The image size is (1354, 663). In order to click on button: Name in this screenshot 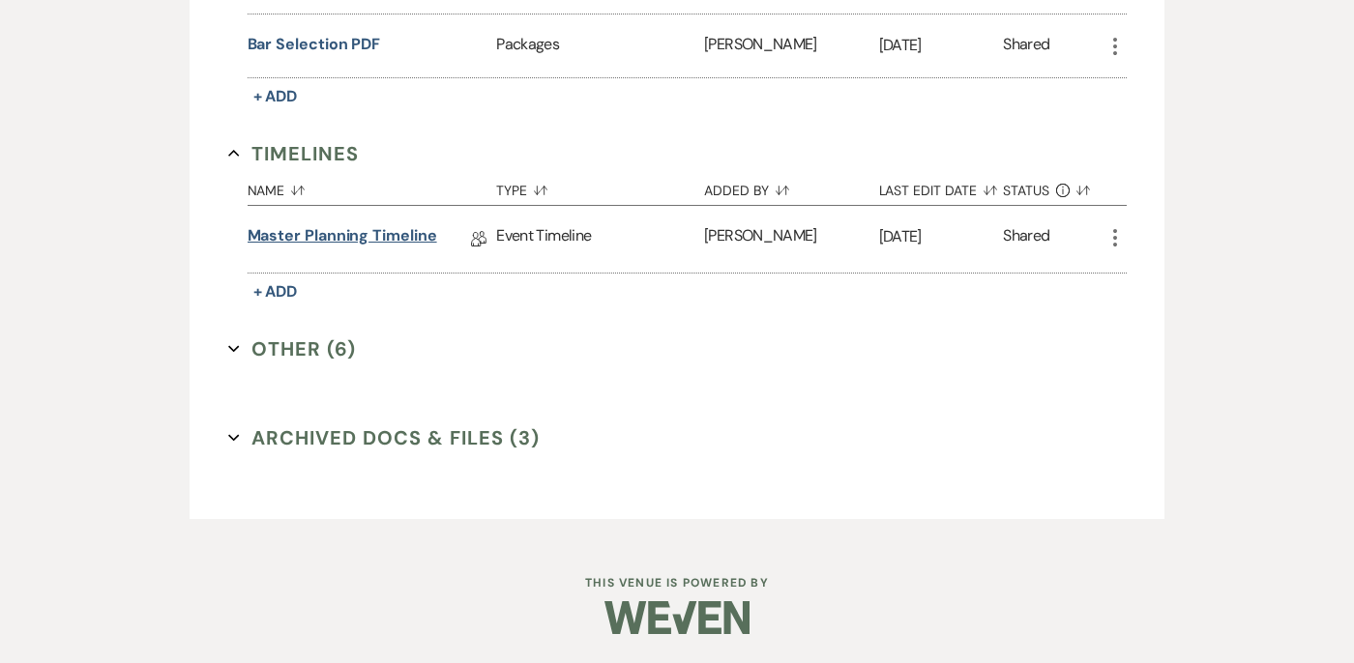, I will do `click(372, 187)`.